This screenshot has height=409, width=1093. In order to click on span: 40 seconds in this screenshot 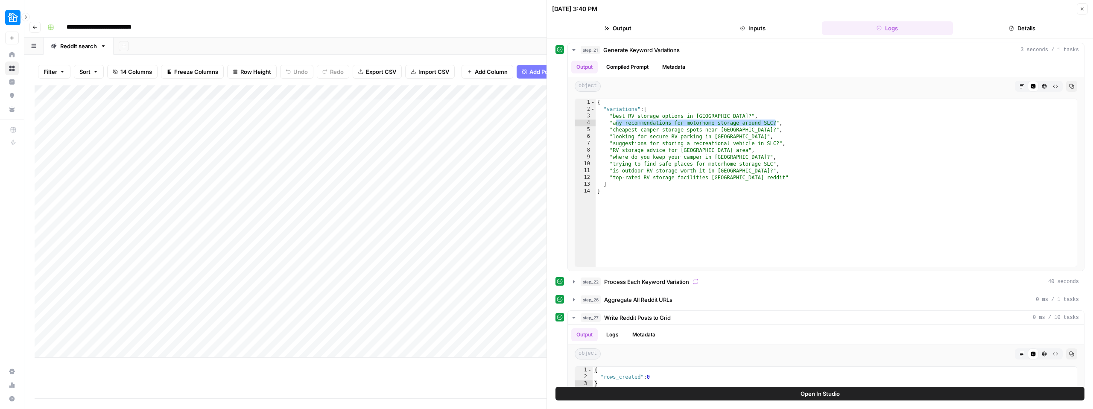, I will do `click(1064, 282)`.